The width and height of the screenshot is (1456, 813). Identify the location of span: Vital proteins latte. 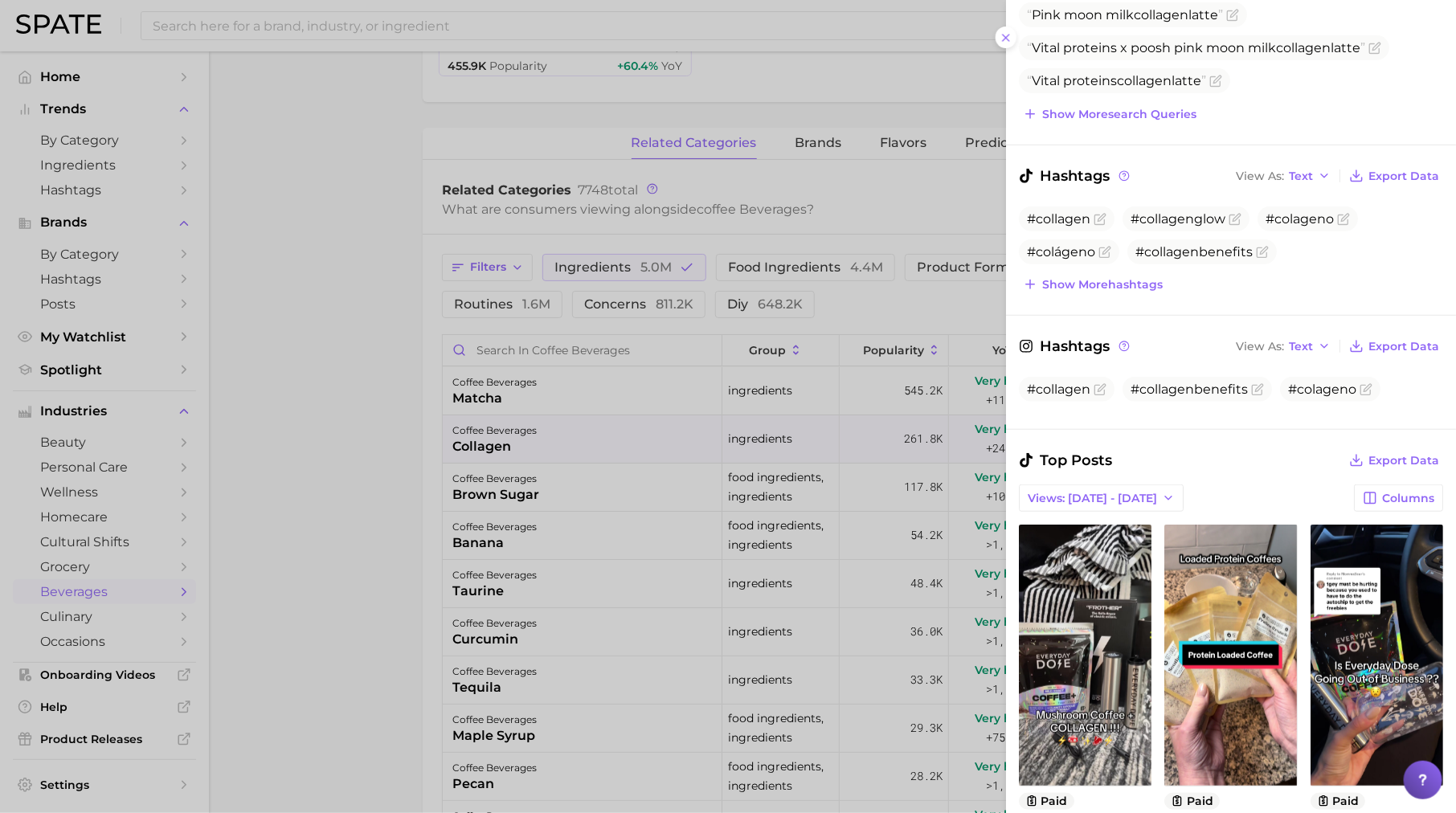
(1116, 80).